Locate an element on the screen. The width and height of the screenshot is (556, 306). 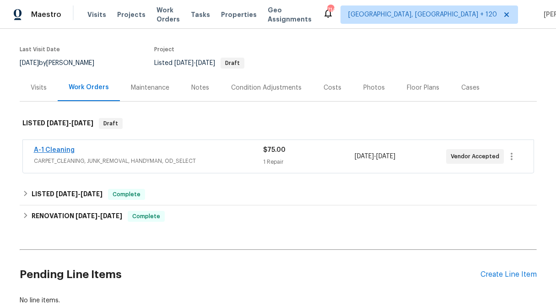
div: Cases is located at coordinates (470, 88).